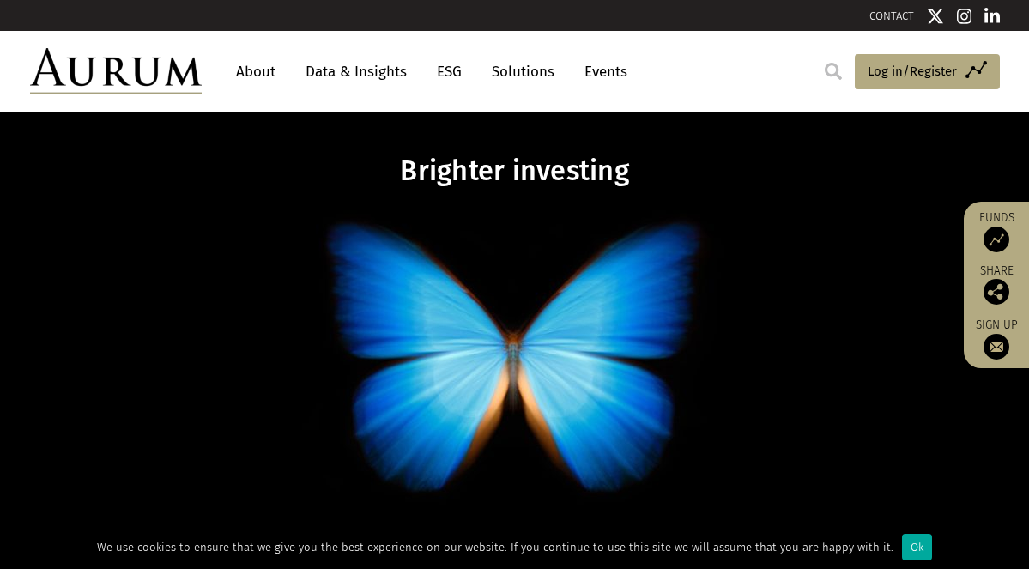 The height and width of the screenshot is (569, 1029). Describe the element at coordinates (602, 71) in the screenshot. I see `a: Events` at that location.